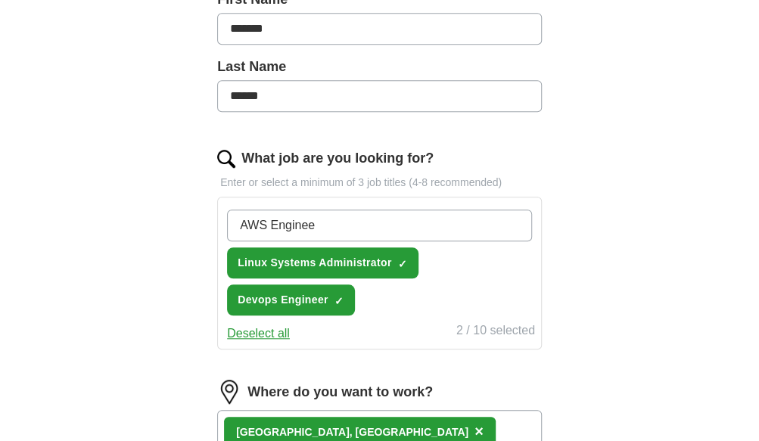 The height and width of the screenshot is (441, 759). What do you see at coordinates (258, 334) in the screenshot?
I see `button: Deselect all` at bounding box center [258, 334].